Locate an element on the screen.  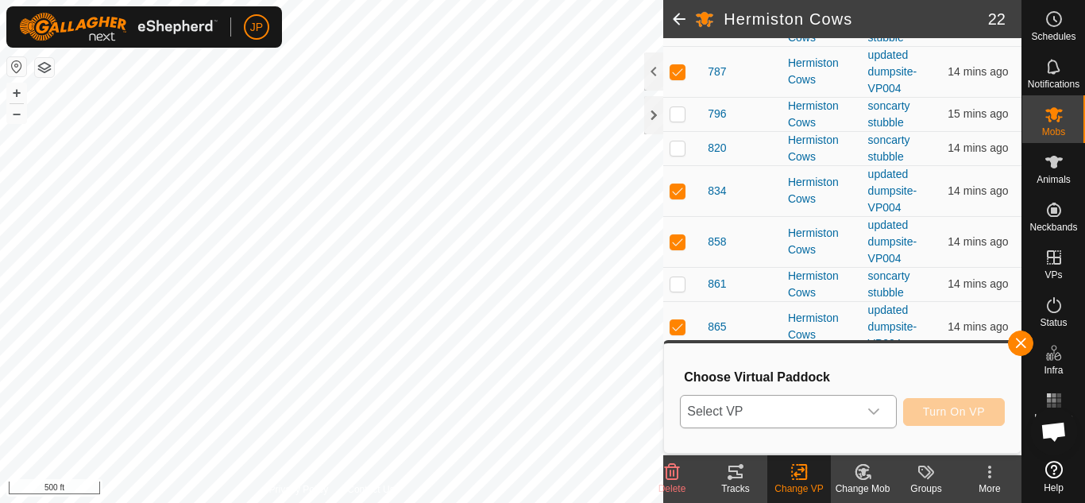
h2: Hermiston Cows is located at coordinates (856, 19).